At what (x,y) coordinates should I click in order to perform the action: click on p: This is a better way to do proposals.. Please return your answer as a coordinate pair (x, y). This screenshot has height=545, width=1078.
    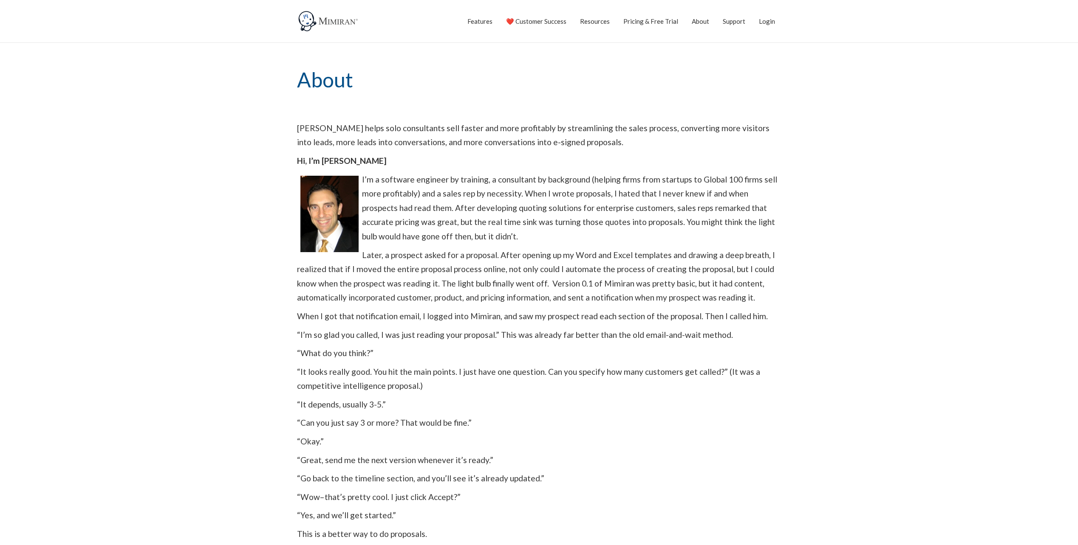
    Looking at the image, I should click on (539, 534).